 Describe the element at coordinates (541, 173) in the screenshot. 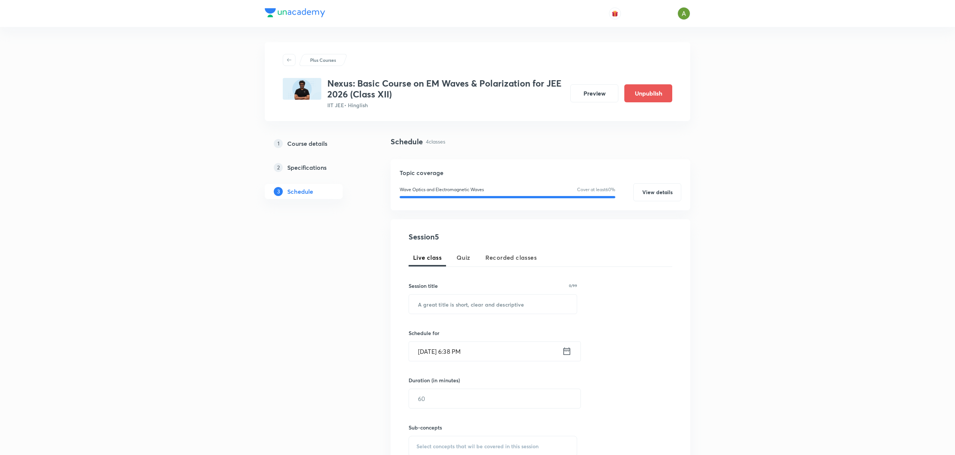

I see `h5: Topic coverage` at that location.